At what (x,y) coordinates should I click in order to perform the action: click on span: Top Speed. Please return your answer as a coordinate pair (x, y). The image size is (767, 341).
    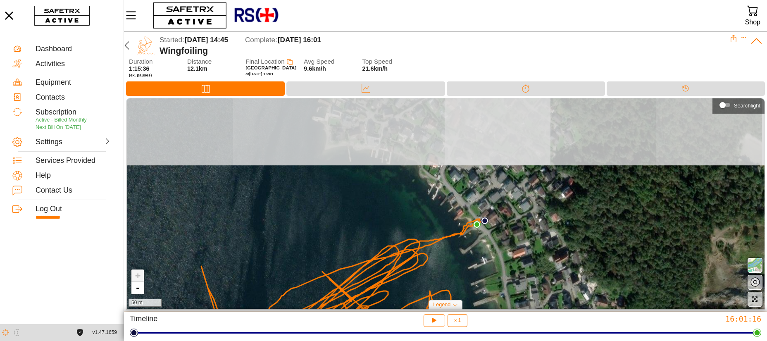
    Looking at the image, I should click on (389, 62).